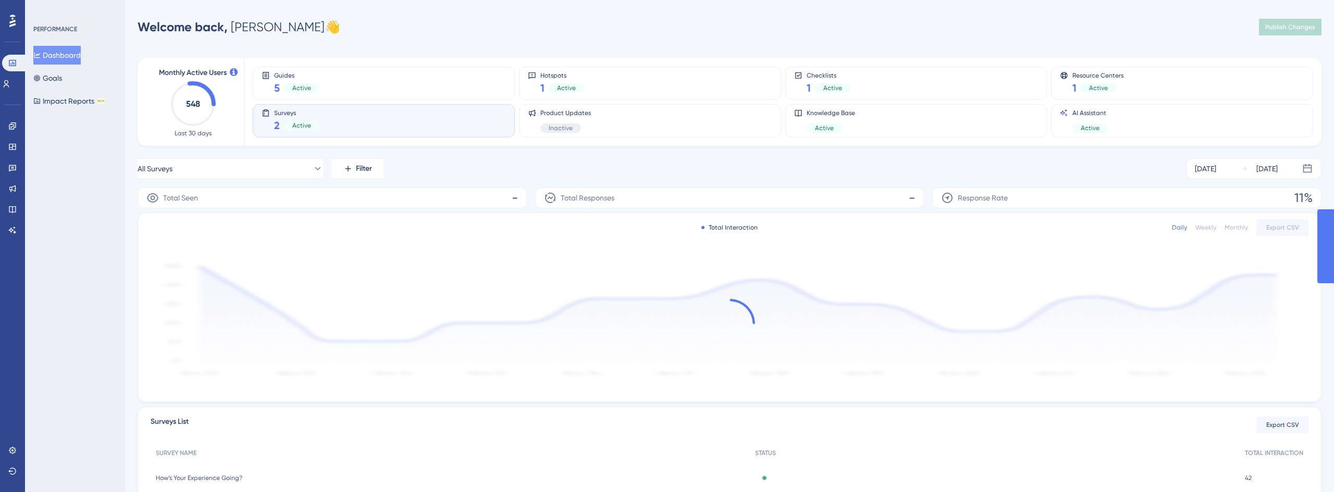 The width and height of the screenshot is (1334, 492). What do you see at coordinates (230, 169) in the screenshot?
I see `button: All Surveys` at bounding box center [230, 169].